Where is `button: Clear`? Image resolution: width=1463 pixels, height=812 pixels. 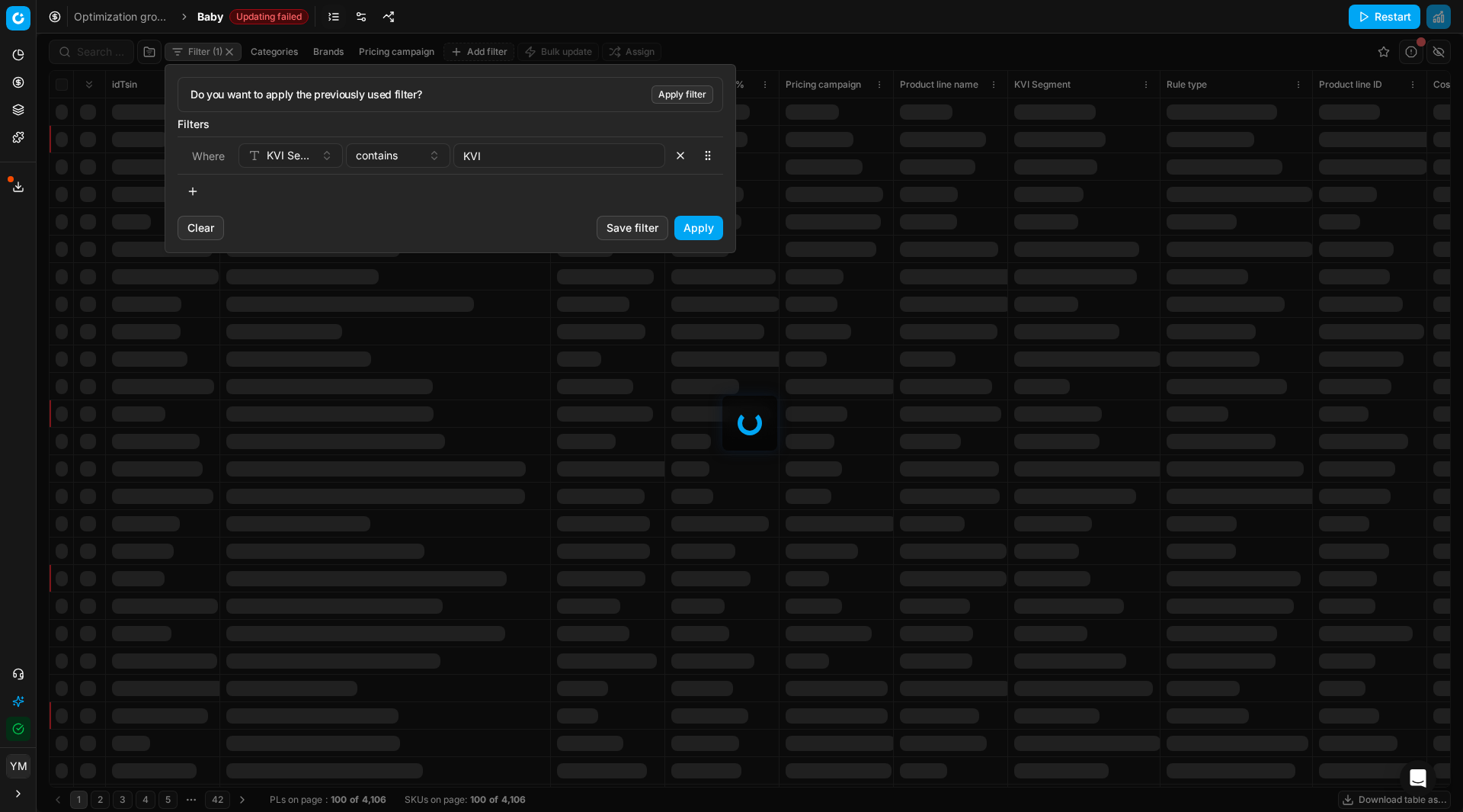 button: Clear is located at coordinates (200, 228).